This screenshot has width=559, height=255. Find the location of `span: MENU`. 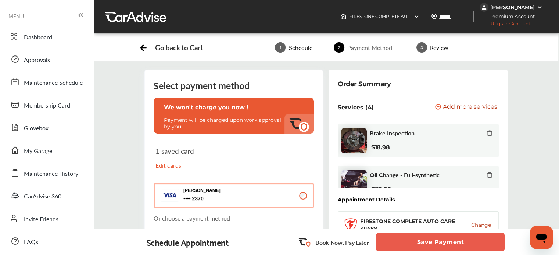

span: MENU is located at coordinates (16, 16).